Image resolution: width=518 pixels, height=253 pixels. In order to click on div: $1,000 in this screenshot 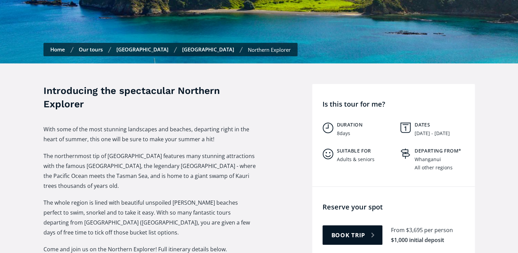, I will do `click(400, 240)`.